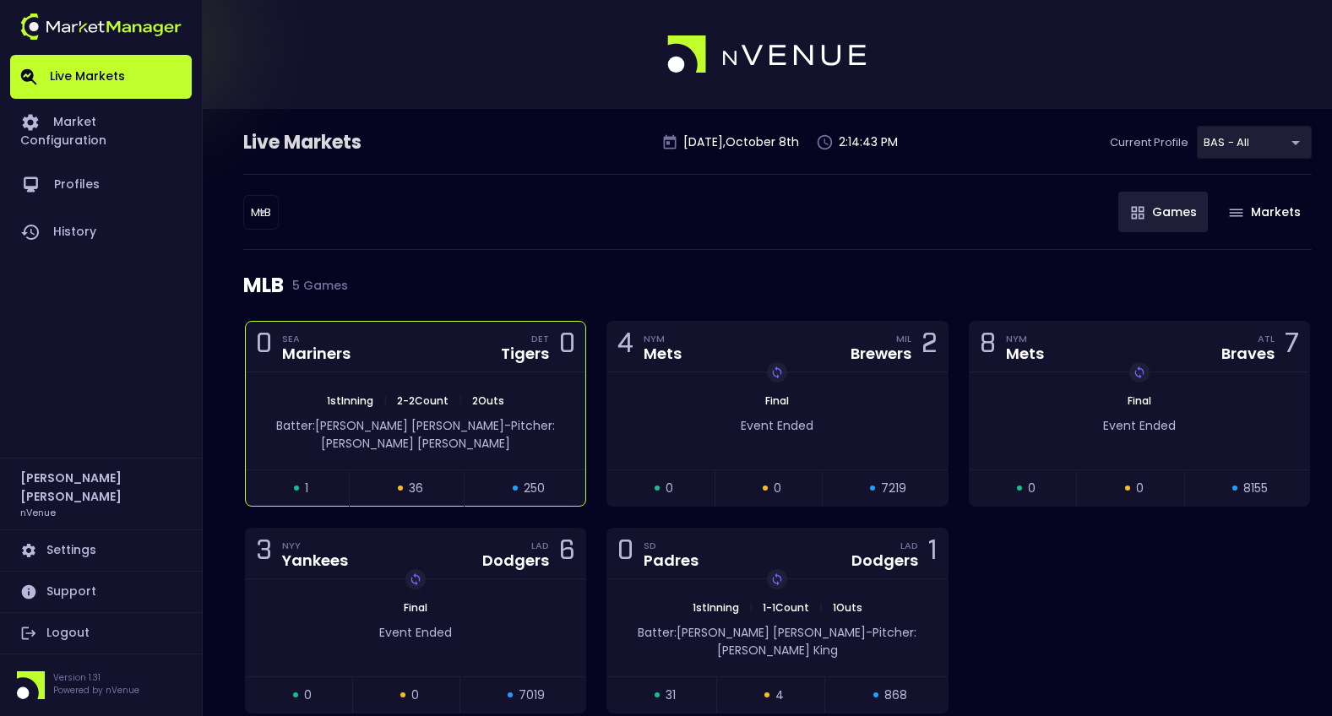 Image resolution: width=1332 pixels, height=716 pixels. What do you see at coordinates (567, 553) in the screenshot?
I see `div: 6` at bounding box center [567, 553].